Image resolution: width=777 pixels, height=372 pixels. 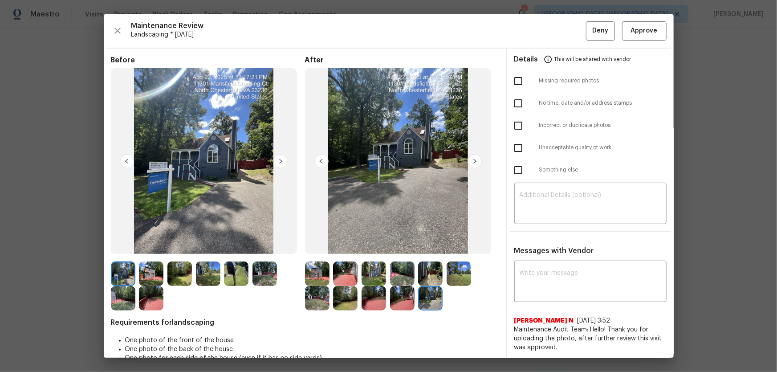 I want to click on span: Unacceptable quality of work, so click(x=603, y=147).